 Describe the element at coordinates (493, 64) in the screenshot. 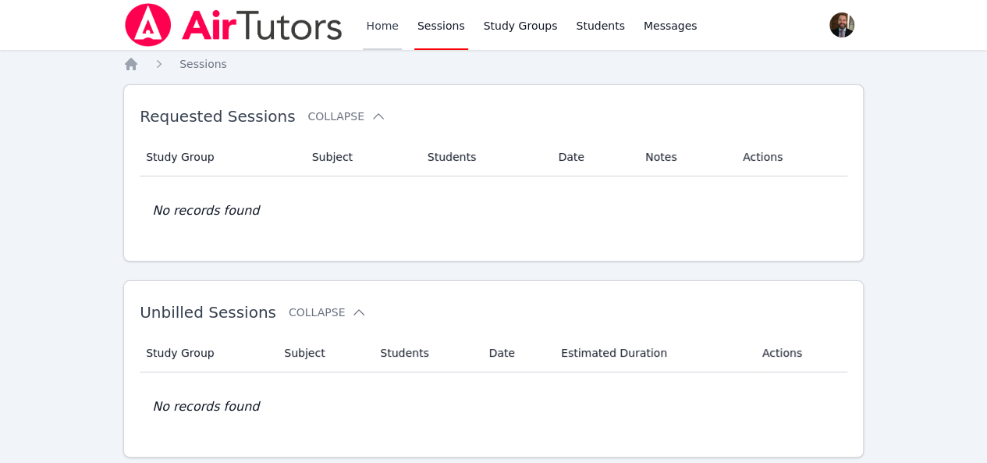

I see `nav: Breadcrumb` at that location.